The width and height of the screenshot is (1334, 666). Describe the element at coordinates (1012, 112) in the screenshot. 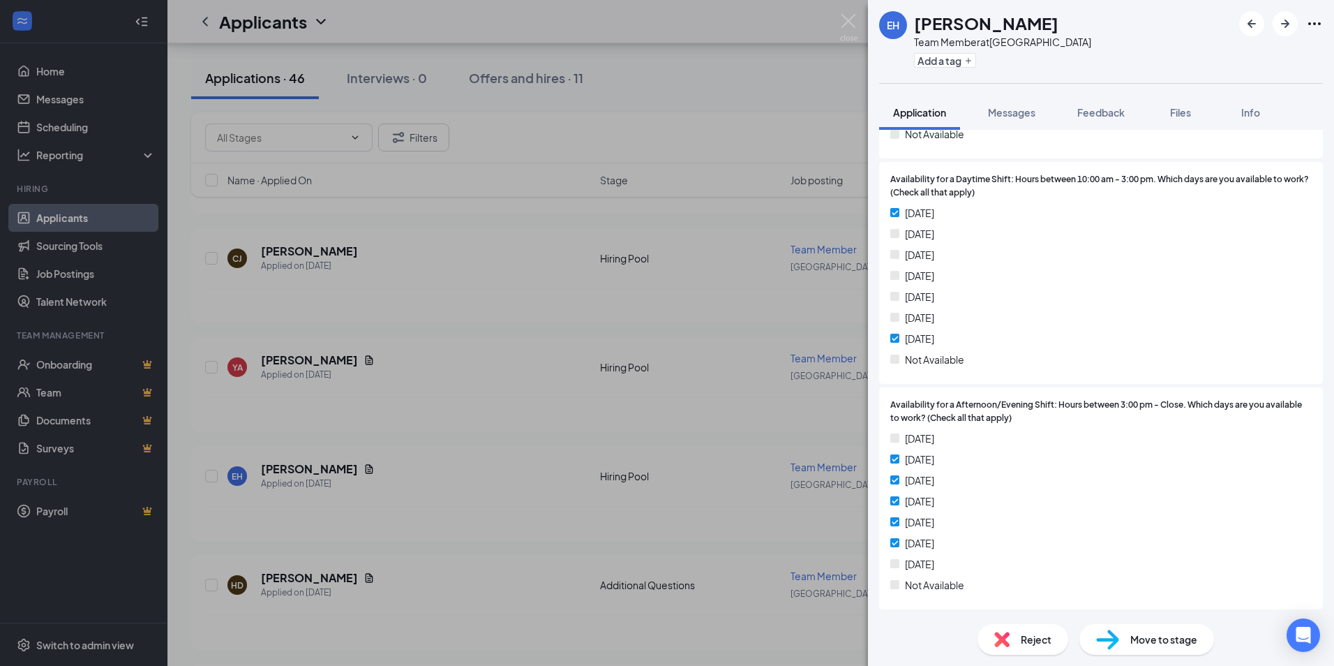

I see `span: Messages` at that location.